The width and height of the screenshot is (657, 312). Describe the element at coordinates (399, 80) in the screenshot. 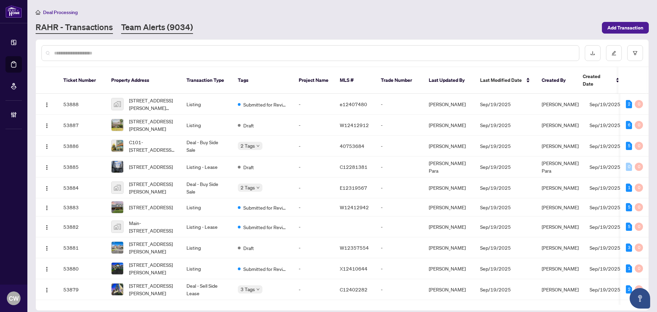

I see `th: Trade Number` at that location.